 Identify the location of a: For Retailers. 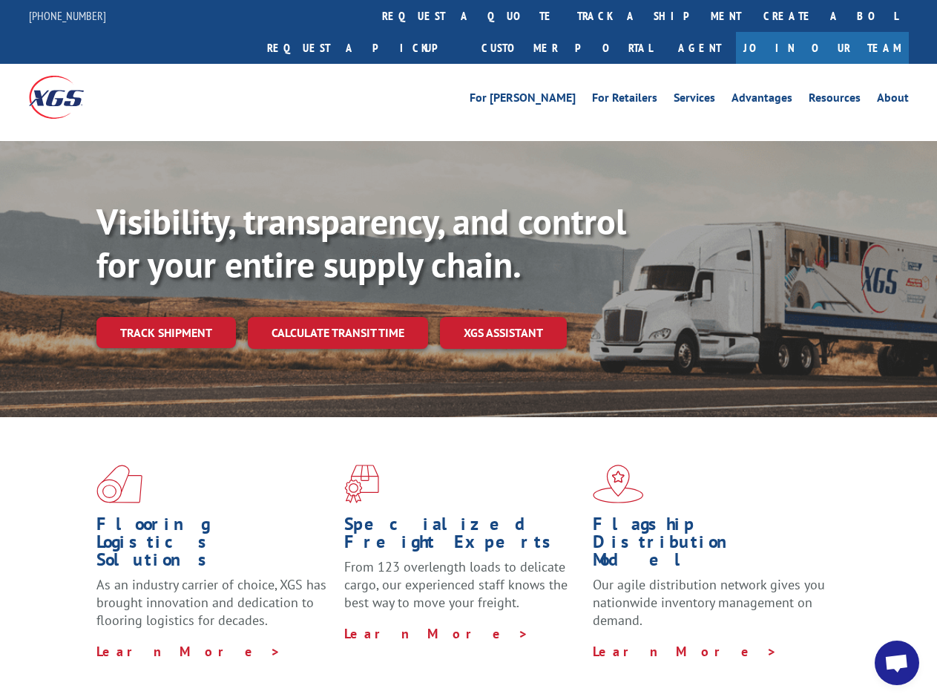
(625, 100).